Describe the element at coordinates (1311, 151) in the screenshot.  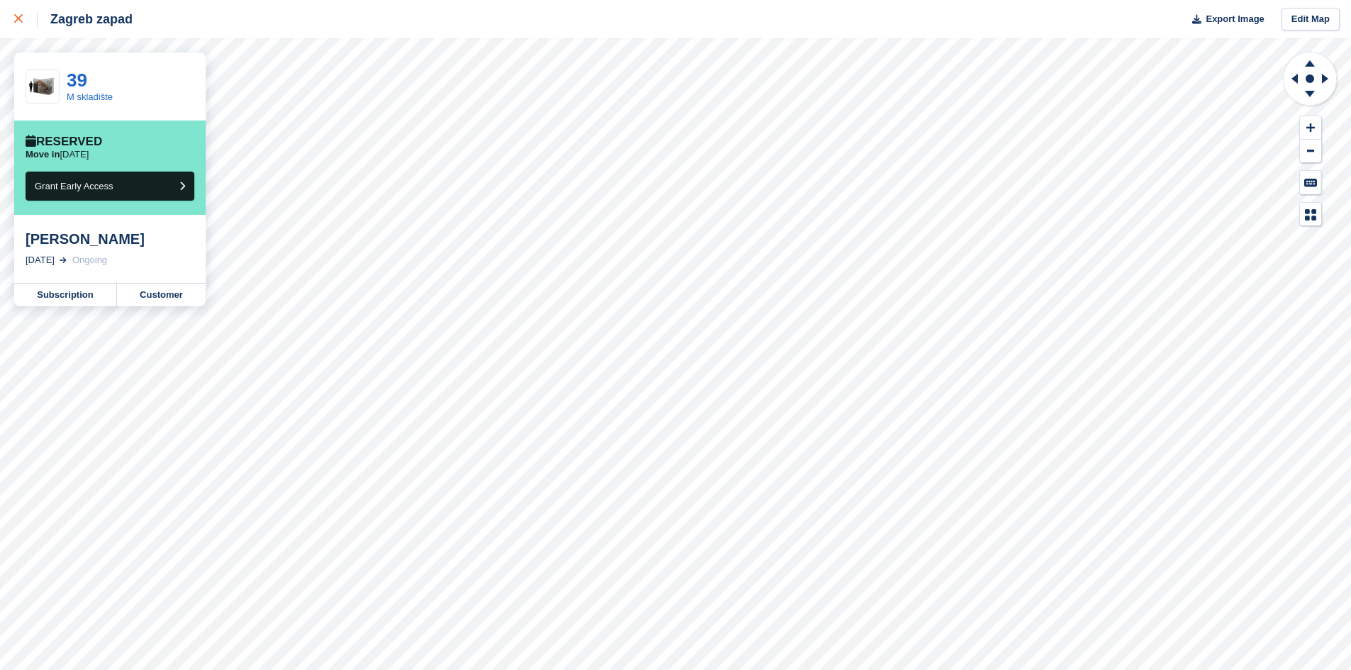
I see `button: Zoom Out` at that location.